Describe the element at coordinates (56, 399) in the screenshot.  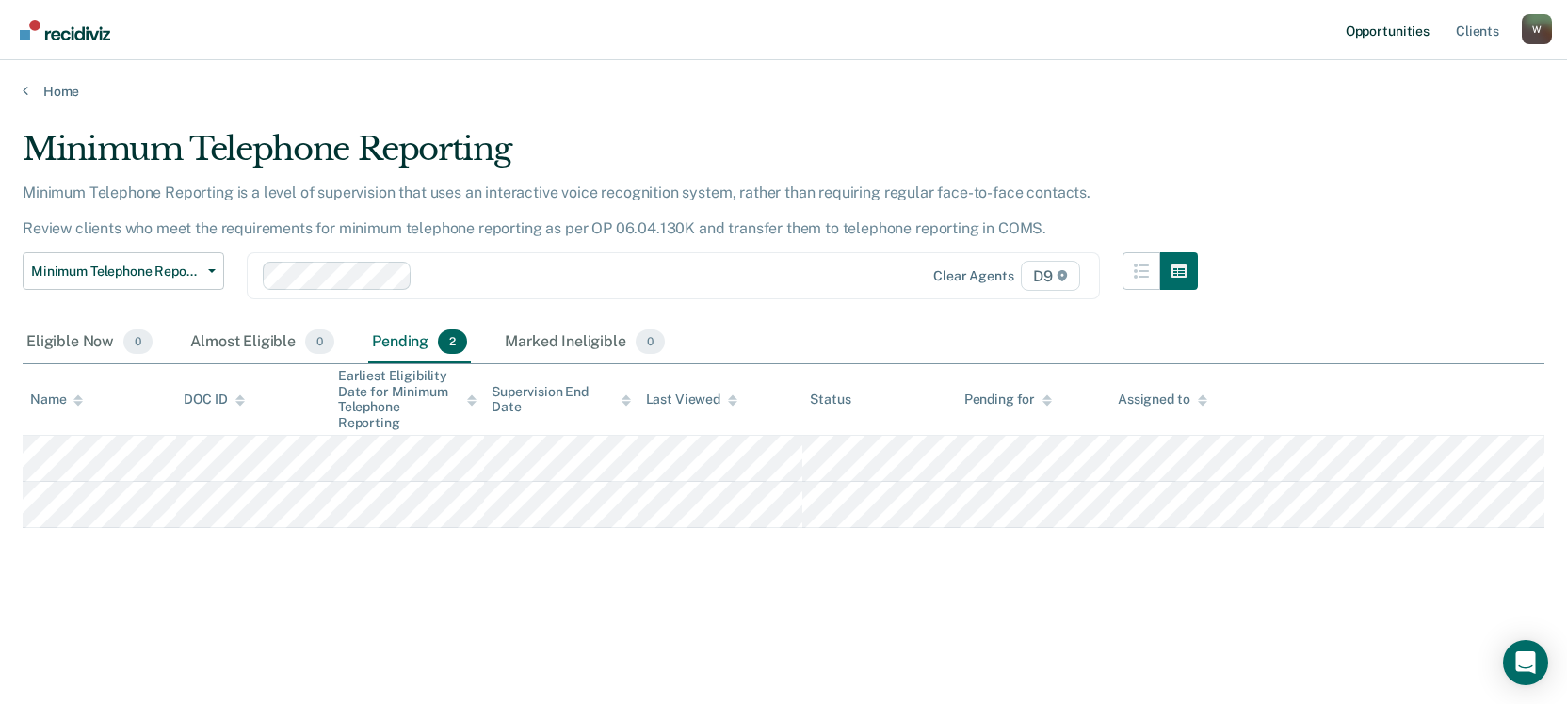
I see `div: Name` at that location.